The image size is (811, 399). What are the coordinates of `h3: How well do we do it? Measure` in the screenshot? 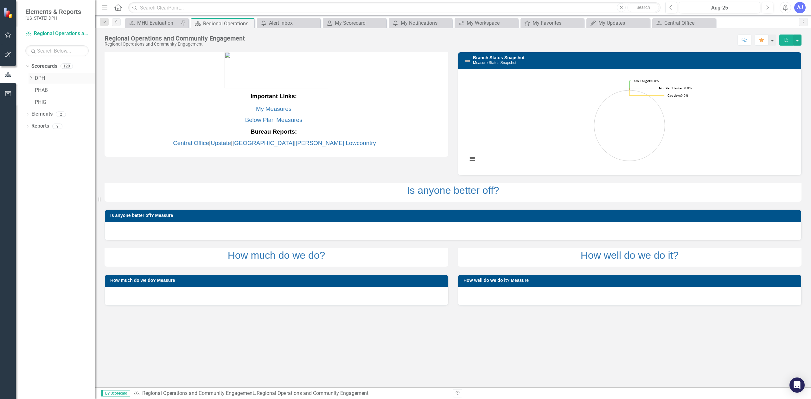 It's located at (631, 280).